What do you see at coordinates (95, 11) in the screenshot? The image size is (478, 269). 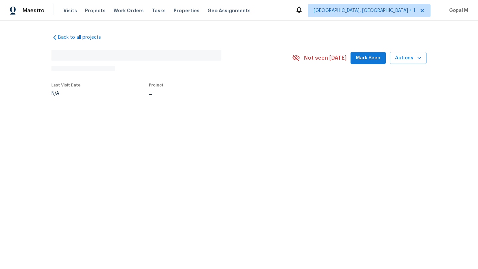 I see `span: Projects` at bounding box center [95, 11].